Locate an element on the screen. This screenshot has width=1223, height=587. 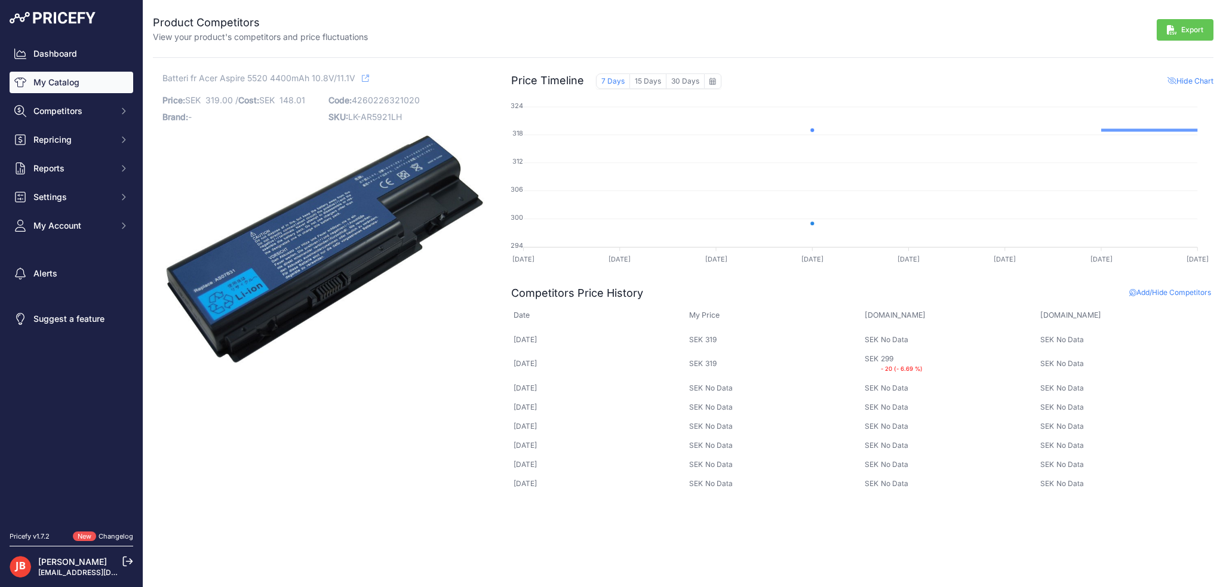
span: New is located at coordinates (84, 536).